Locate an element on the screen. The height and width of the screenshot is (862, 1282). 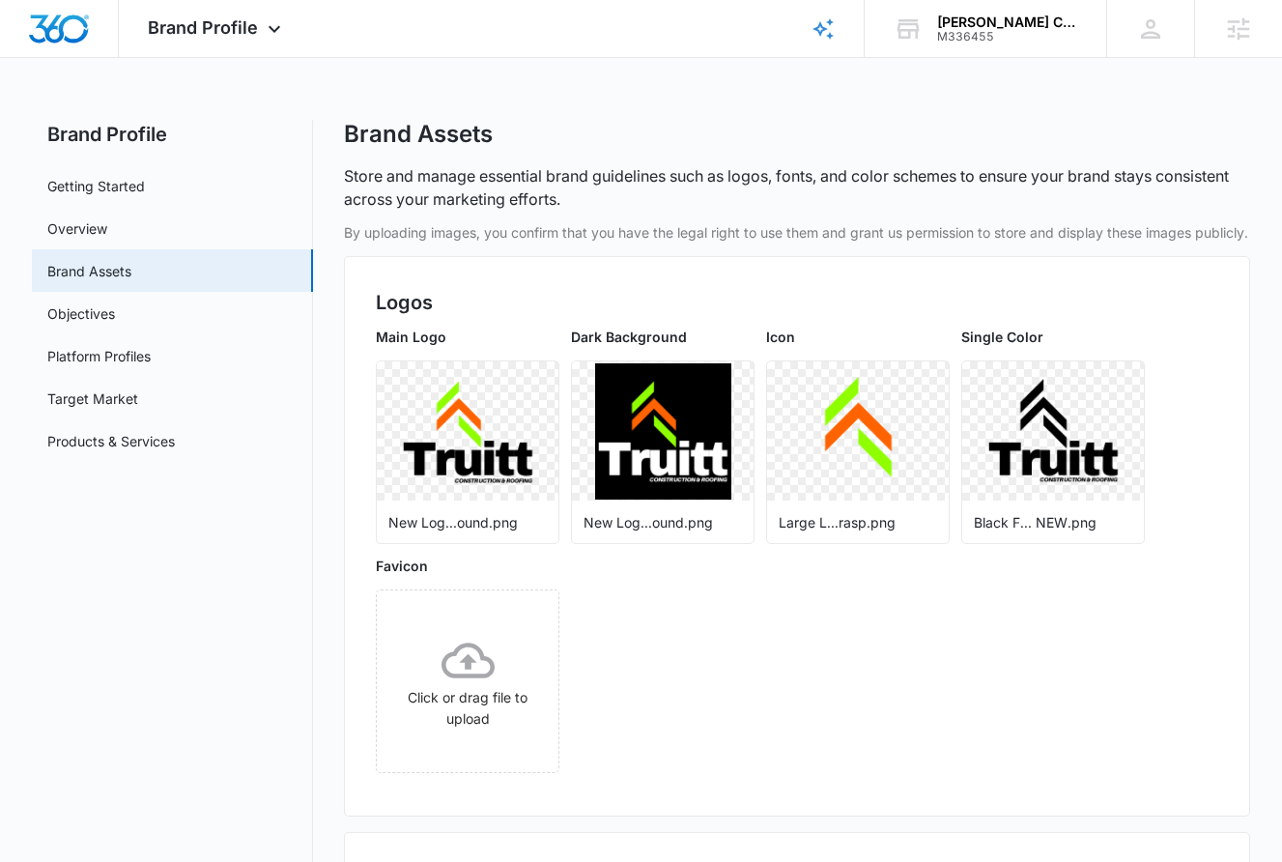
a: Getting Started is located at coordinates (96, 186).